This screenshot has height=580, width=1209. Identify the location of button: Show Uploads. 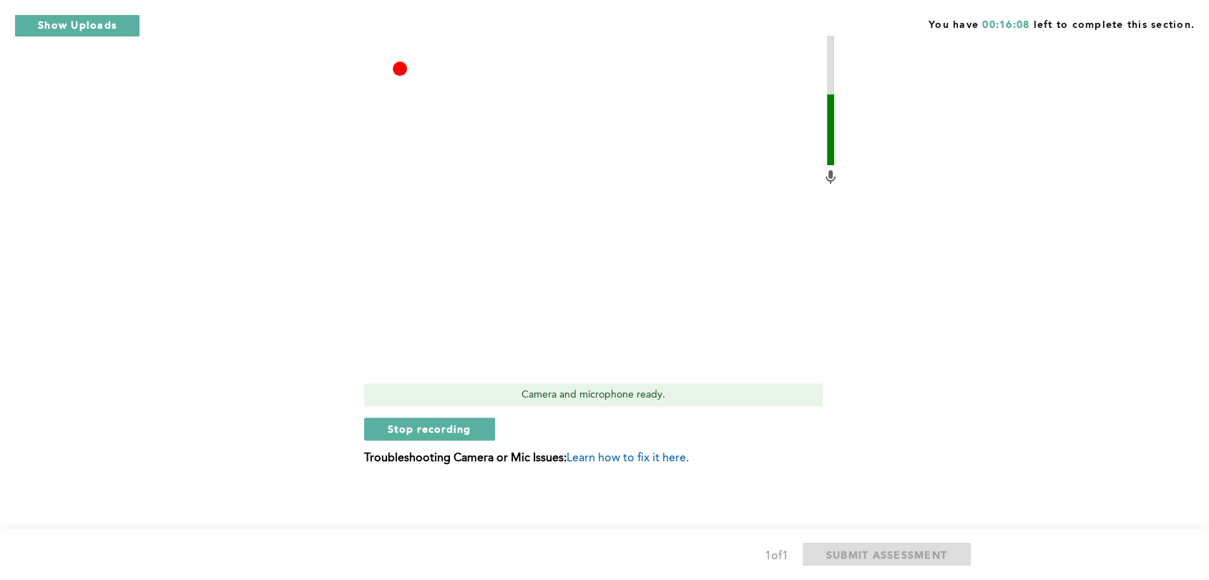
(77, 26).